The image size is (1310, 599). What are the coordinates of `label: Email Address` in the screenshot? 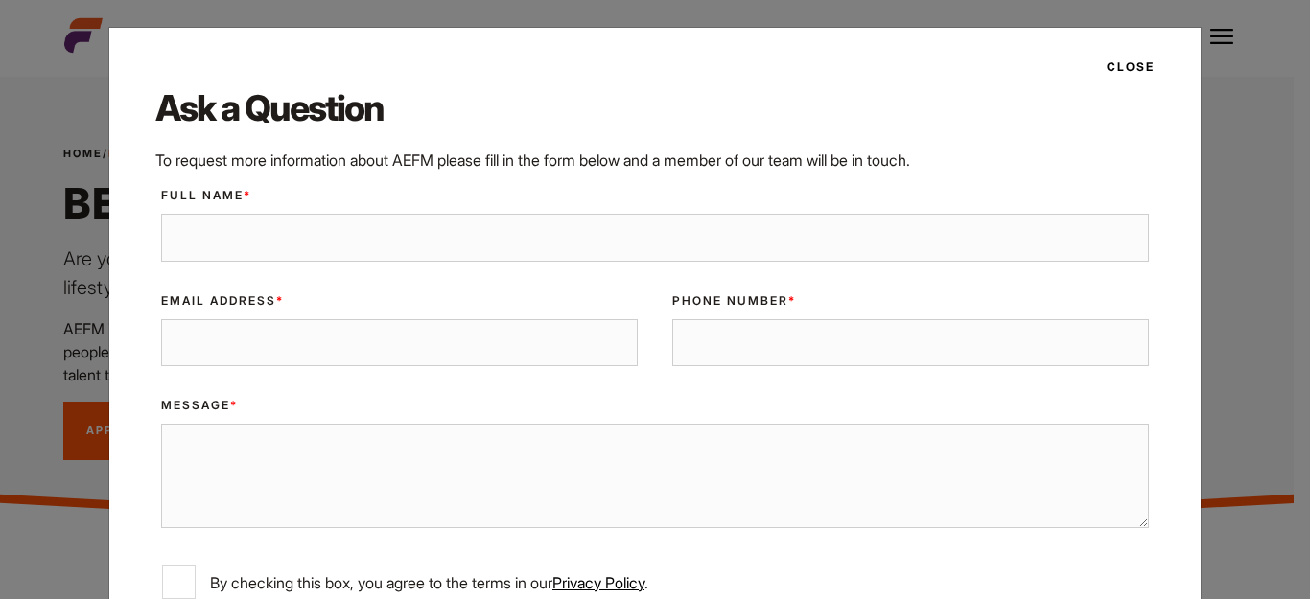 It's located at (399, 301).